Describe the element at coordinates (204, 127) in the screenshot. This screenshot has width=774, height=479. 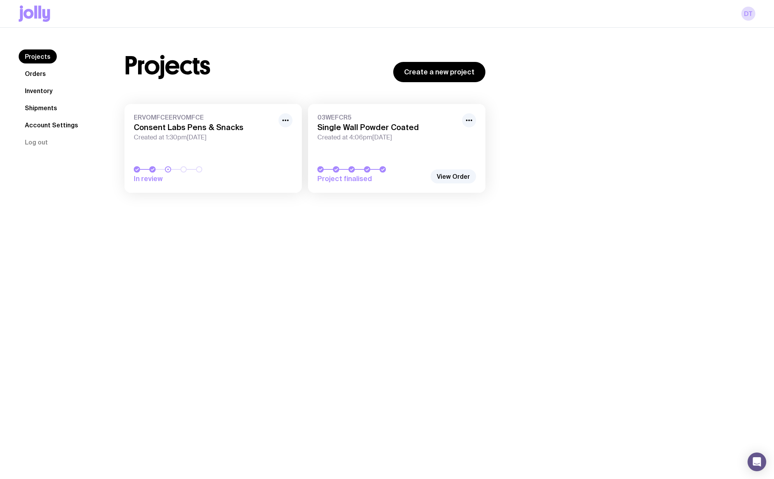
I see `h3: Consent Labs Pens & Snacks` at that location.